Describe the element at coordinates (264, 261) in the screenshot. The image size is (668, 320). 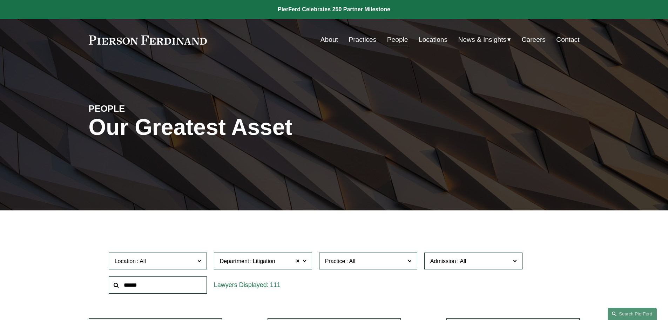
I see `span: Litigation` at that location.